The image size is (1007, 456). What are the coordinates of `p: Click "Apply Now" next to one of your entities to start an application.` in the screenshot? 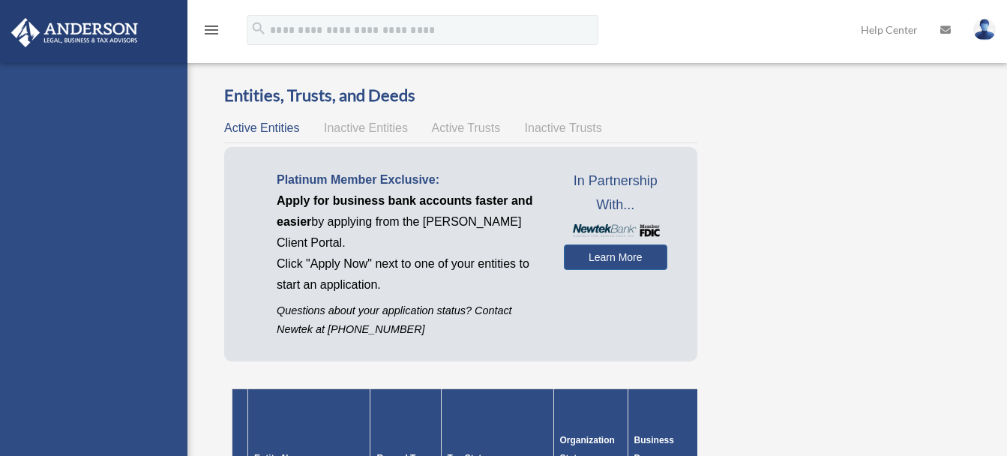 It's located at (409, 274).